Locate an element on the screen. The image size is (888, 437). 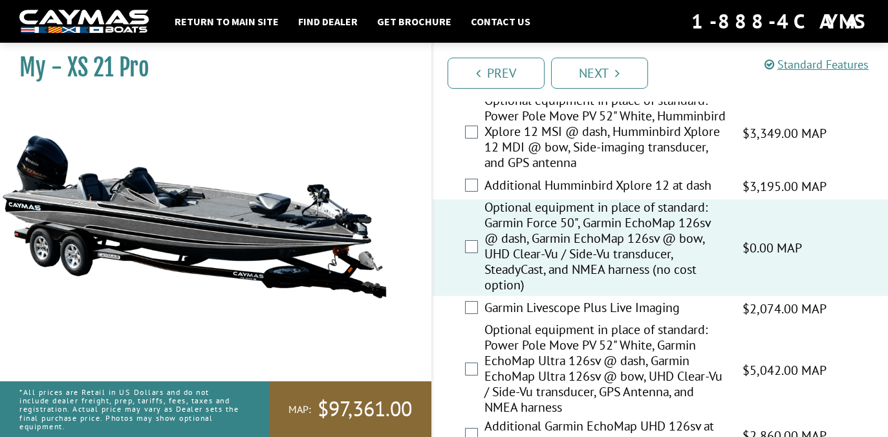
p: *All prices are Retail in US Dollars and do not include dealer freight, prep, tariffs, fees, taxe... is located at coordinates (129, 409).